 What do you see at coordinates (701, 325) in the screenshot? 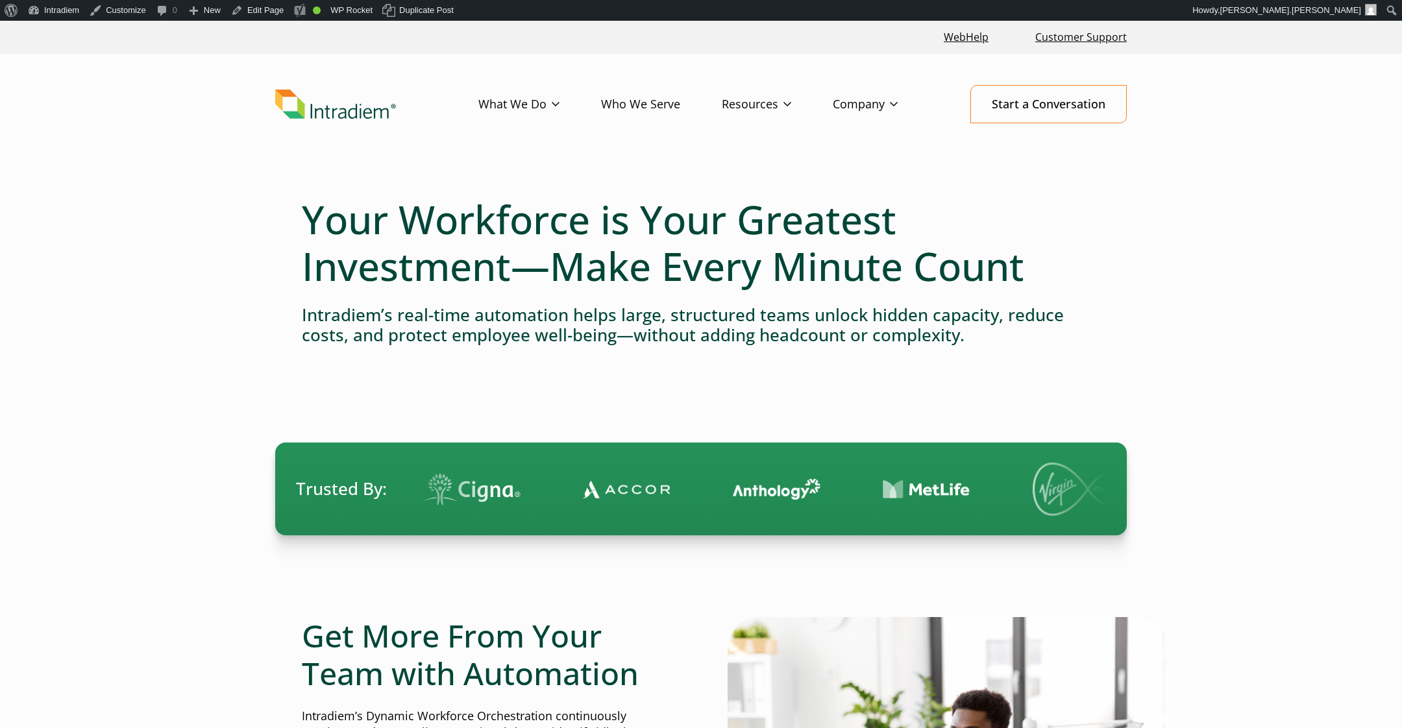
I see `h4: Intradiem’s real-time automation helps large, structured teams unlock hidden capacity, reduce cos...` at bounding box center [701, 325].